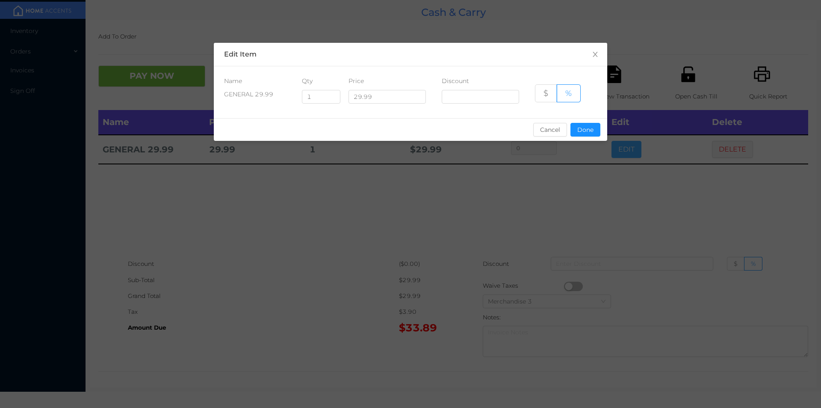 This screenshot has width=821, height=408. I want to click on div: Edit Item, so click(411, 54).